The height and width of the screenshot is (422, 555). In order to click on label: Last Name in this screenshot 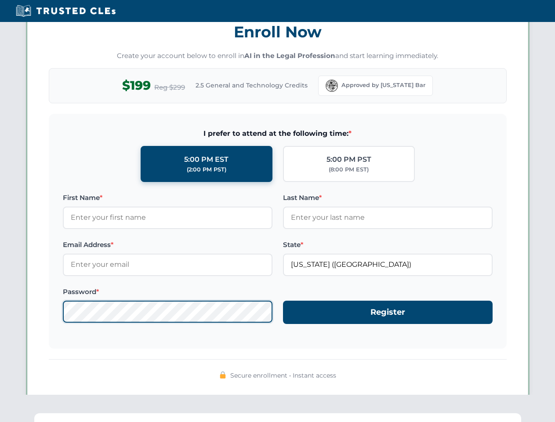, I will do `click(388, 198)`.